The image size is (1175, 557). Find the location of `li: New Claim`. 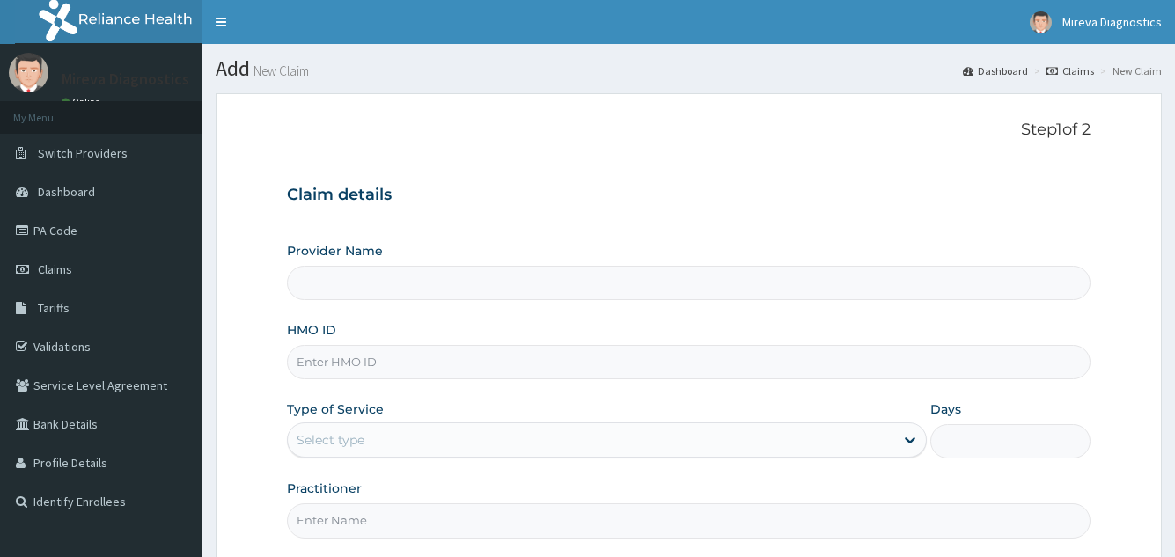

li: New Claim is located at coordinates (1129, 70).